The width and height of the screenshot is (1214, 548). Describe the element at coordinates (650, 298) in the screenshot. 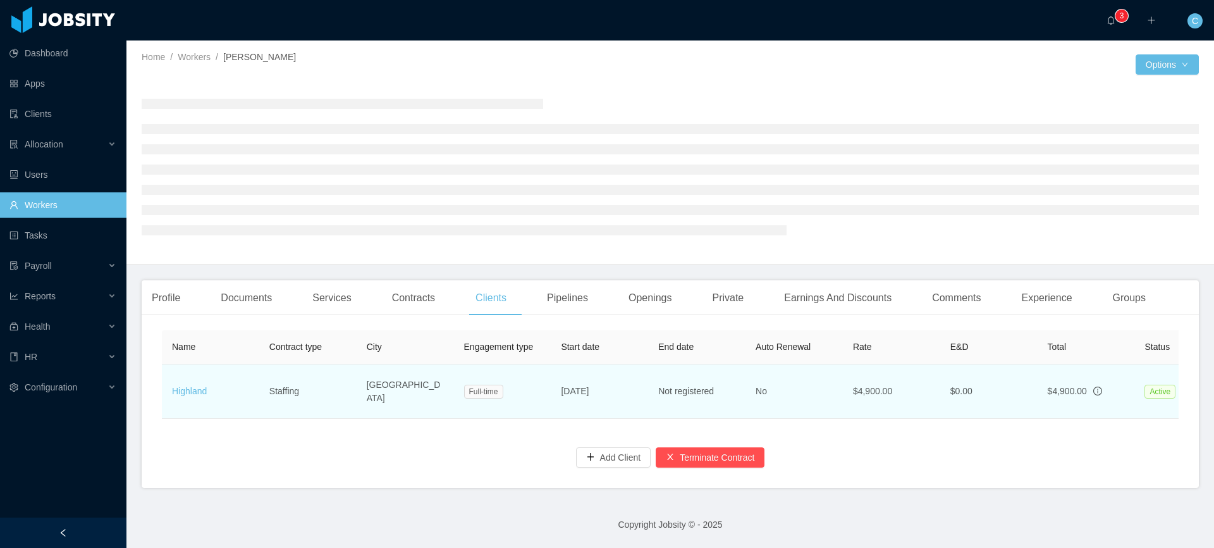

I see `div: Openings` at that location.